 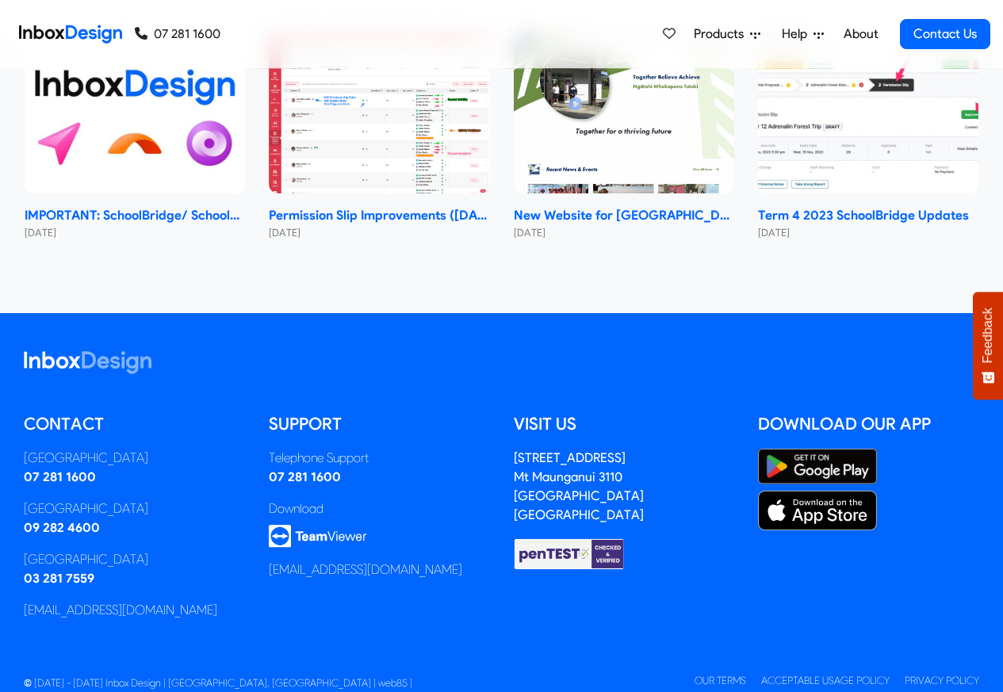 I want to click on img: logo_inboxdesign_white.svg, so click(x=87, y=362).